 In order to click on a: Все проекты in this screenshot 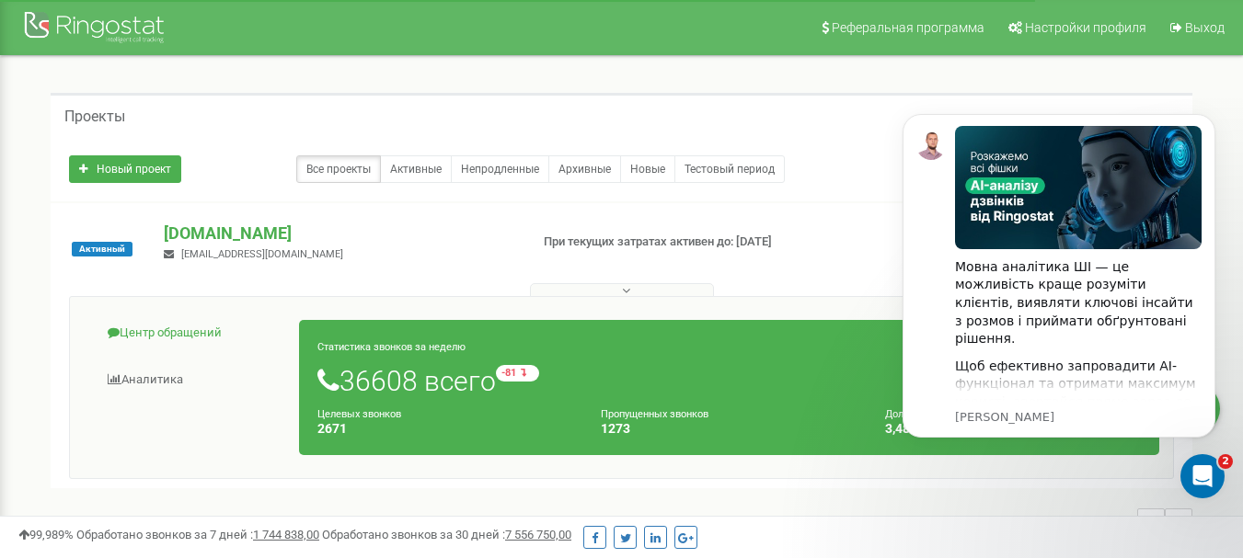, I will do `click(338, 169)`.